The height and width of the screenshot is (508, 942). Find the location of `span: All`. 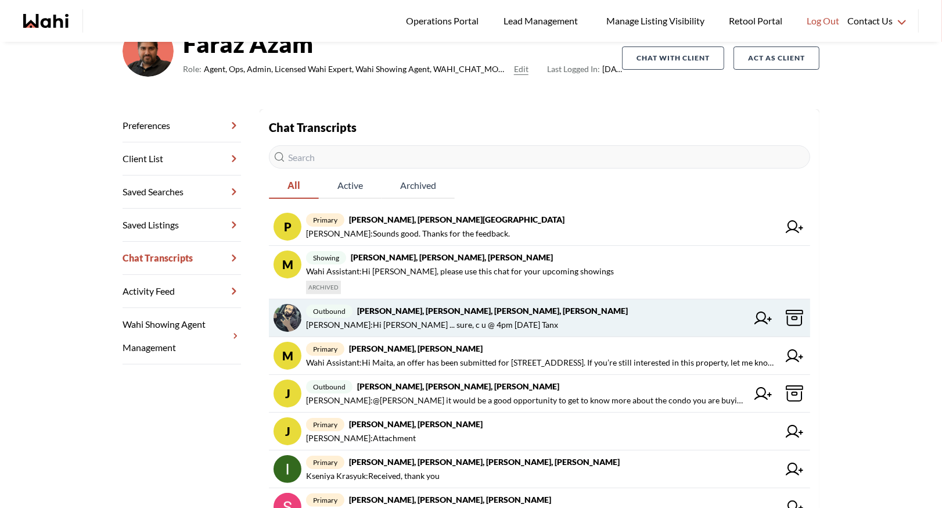

span: All is located at coordinates (294, 185).